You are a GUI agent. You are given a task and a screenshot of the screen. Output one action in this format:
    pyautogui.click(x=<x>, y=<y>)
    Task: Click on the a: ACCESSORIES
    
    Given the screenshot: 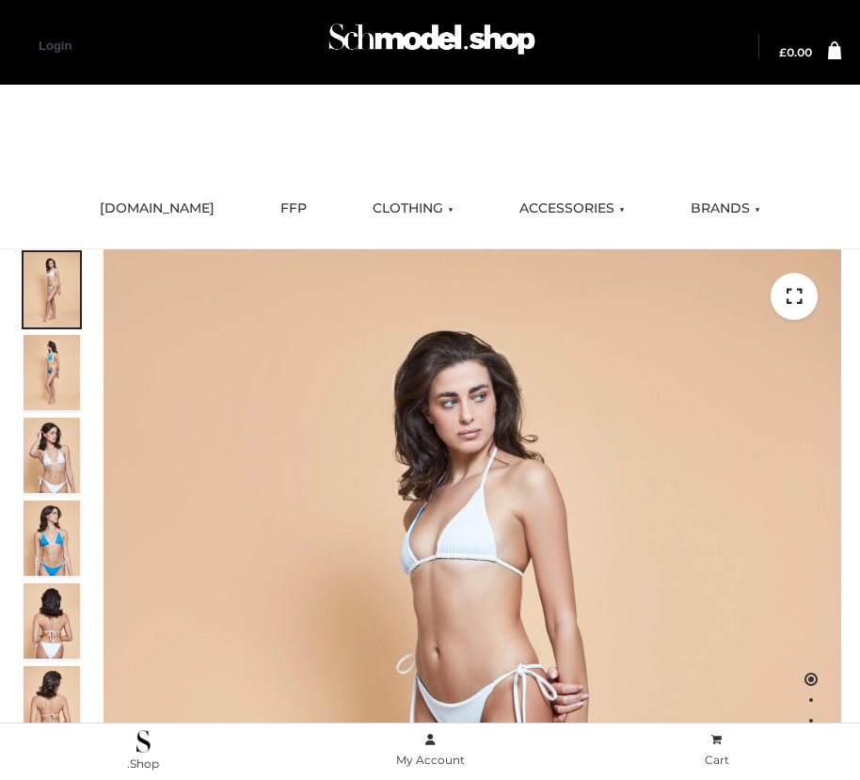 What is the action you would take?
    pyautogui.click(x=572, y=209)
    